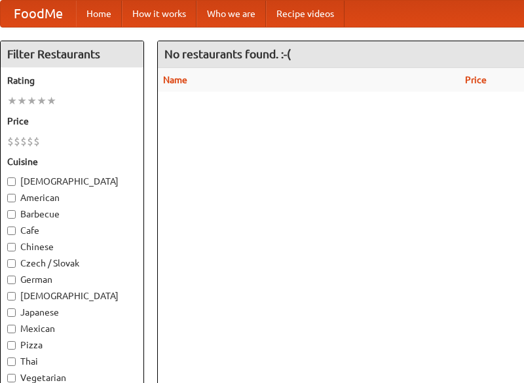  I want to click on label: Mexican, so click(72, 329).